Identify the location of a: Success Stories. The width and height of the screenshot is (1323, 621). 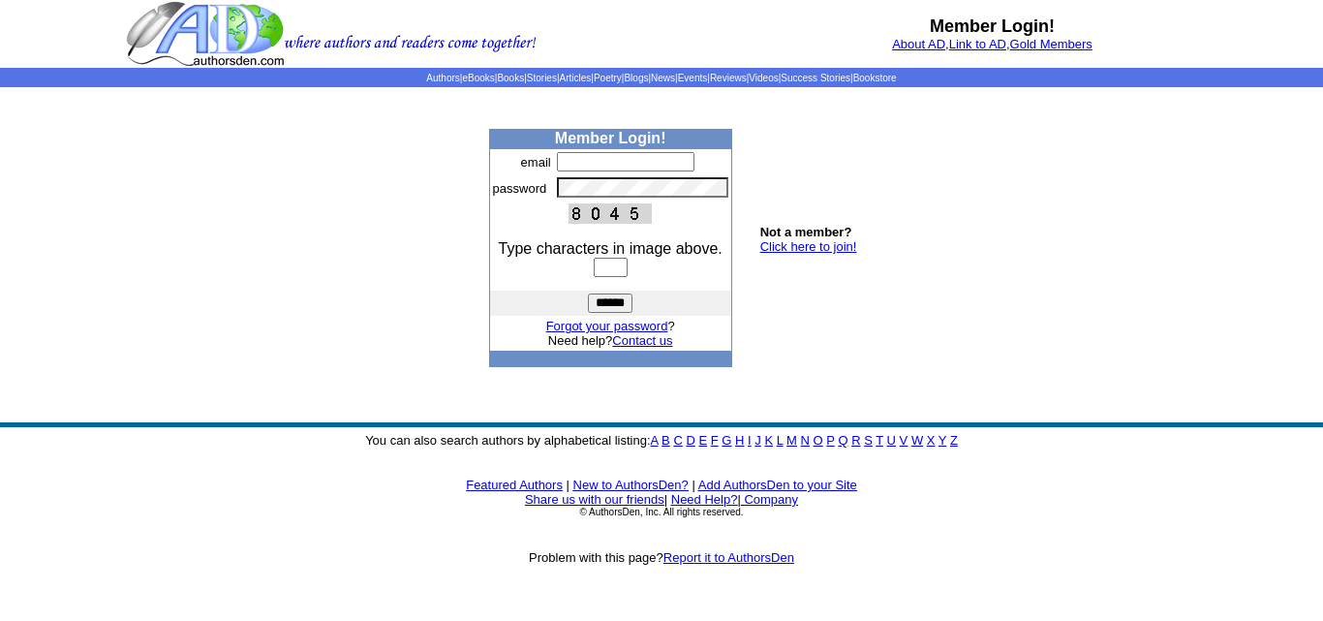
(815, 77).